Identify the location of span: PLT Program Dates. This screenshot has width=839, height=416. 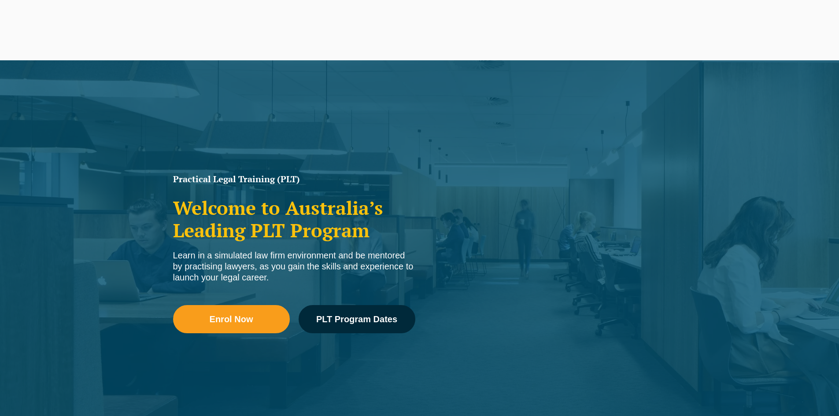
(357, 319).